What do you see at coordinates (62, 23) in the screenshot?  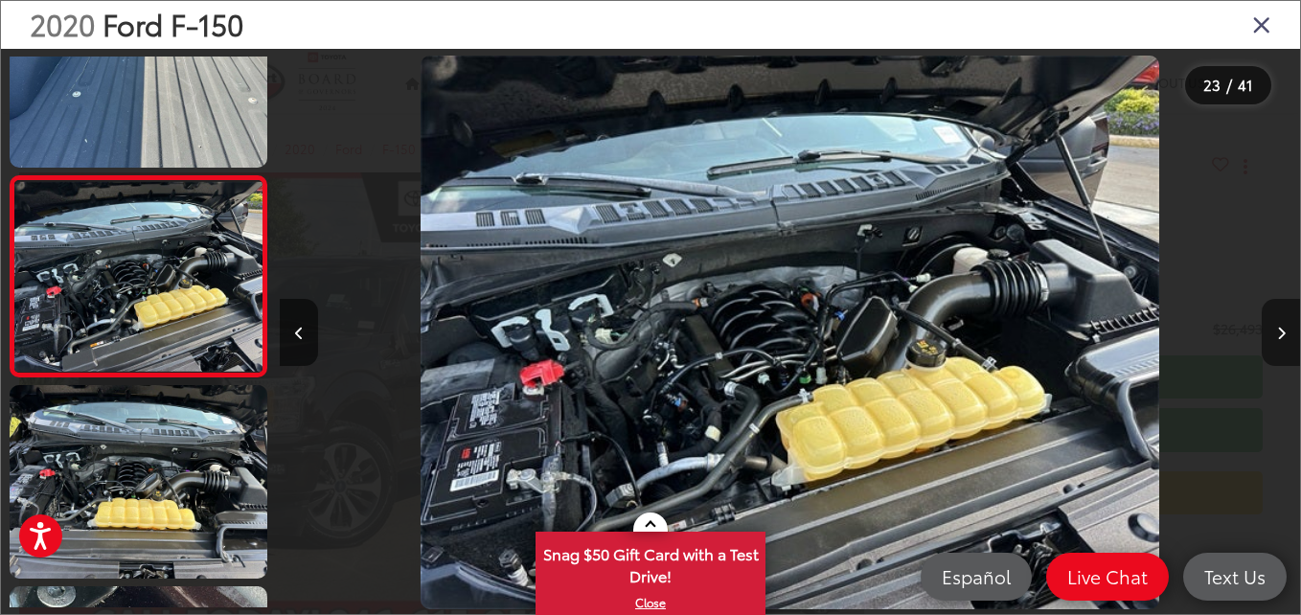 I see `span: 2020` at bounding box center [62, 23].